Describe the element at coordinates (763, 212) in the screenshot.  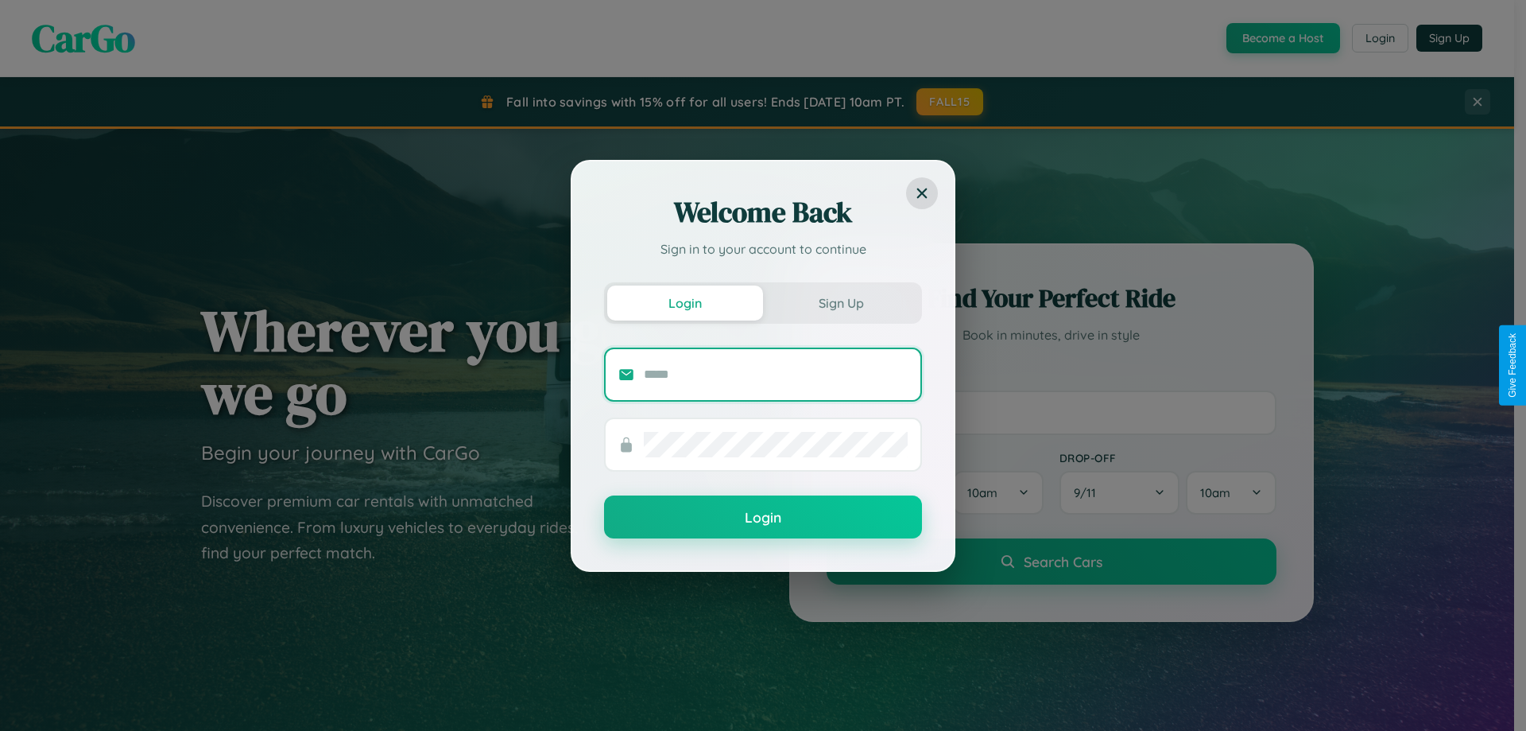
I see `h2: Welcome Back` at that location.